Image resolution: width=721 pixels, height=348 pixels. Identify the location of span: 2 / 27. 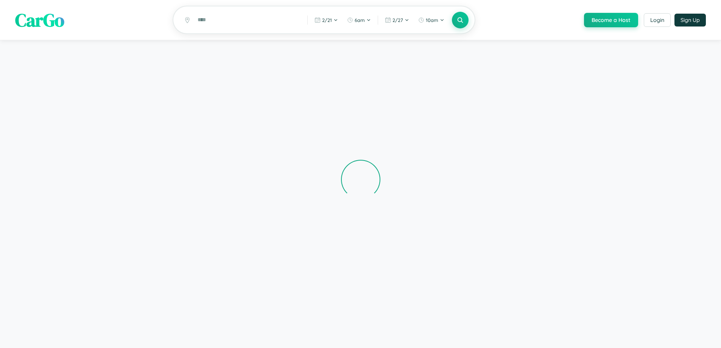
(398, 20).